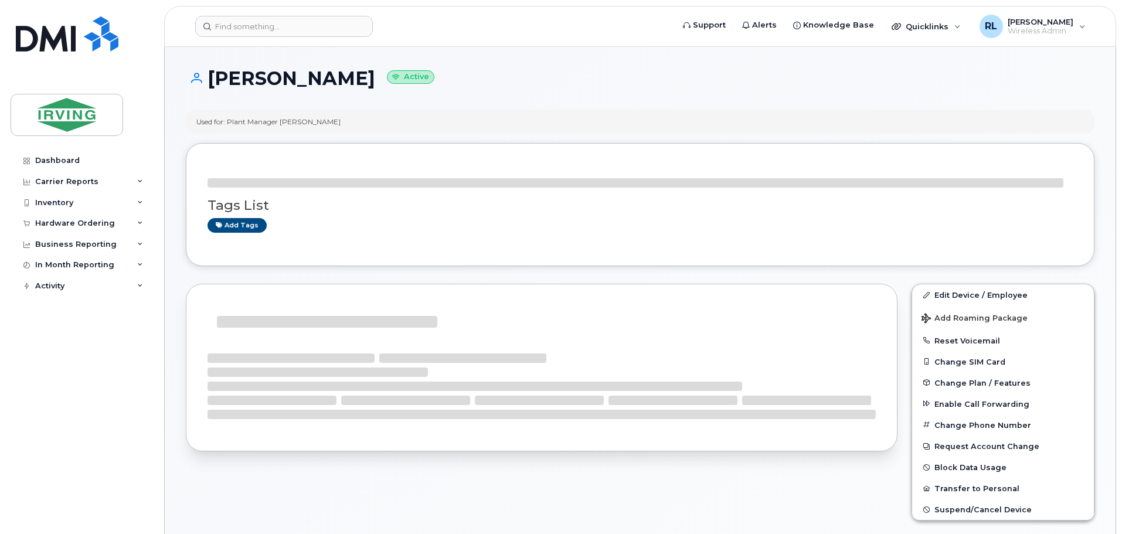  I want to click on button: Block Data Usage, so click(1003, 467).